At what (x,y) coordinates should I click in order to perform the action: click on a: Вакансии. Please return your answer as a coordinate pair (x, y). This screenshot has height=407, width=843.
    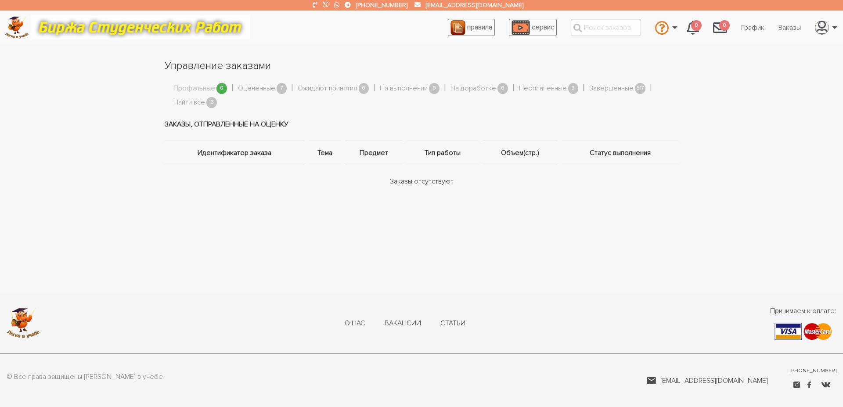
    Looking at the image, I should click on (403, 324).